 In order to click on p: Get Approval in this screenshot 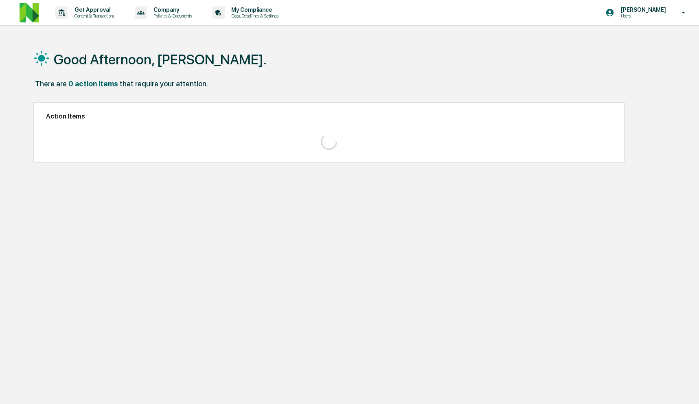, I will do `click(93, 10)`.